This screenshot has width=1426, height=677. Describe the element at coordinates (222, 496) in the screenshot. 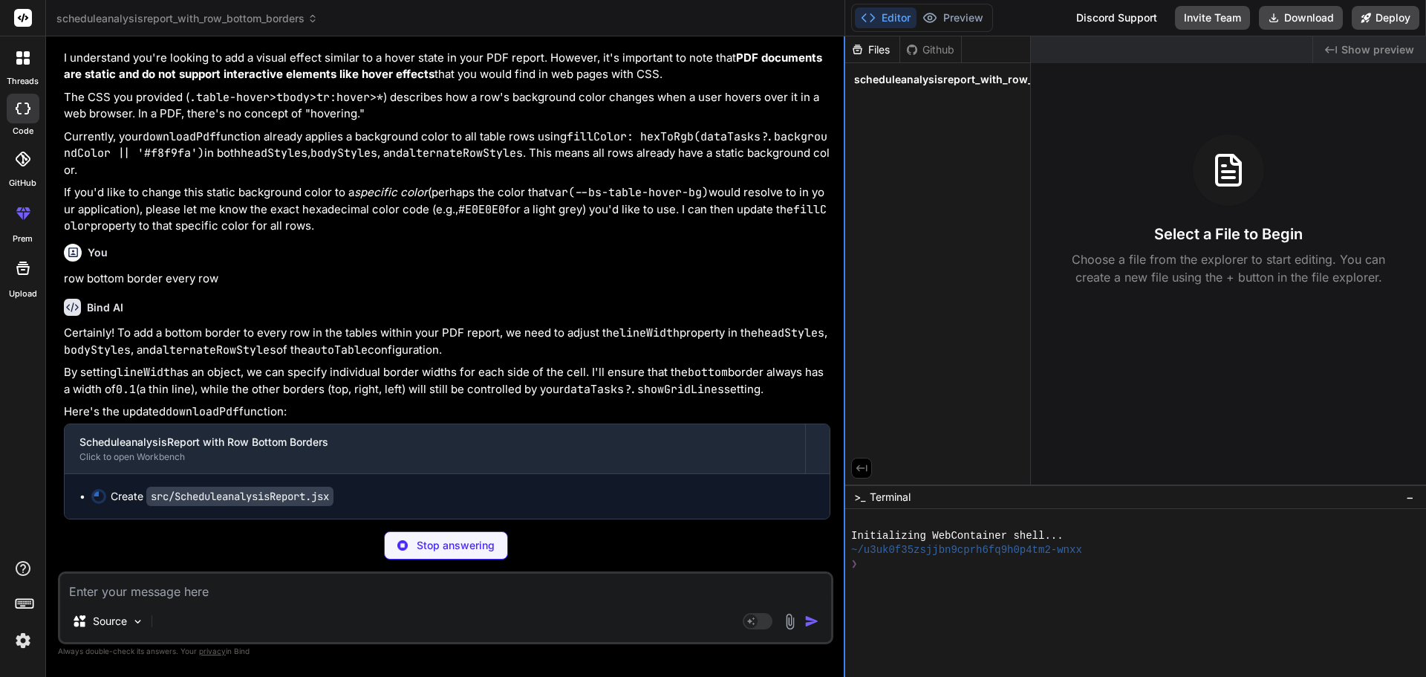

I see `div: Create` at that location.